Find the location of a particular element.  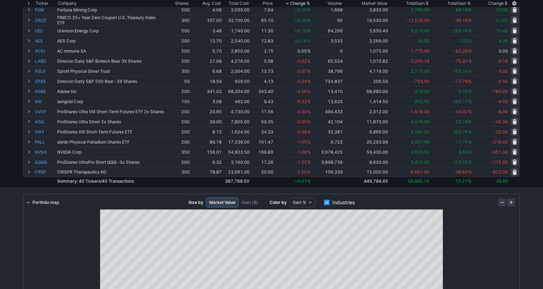

td: 206.50 is located at coordinates (366, 81).